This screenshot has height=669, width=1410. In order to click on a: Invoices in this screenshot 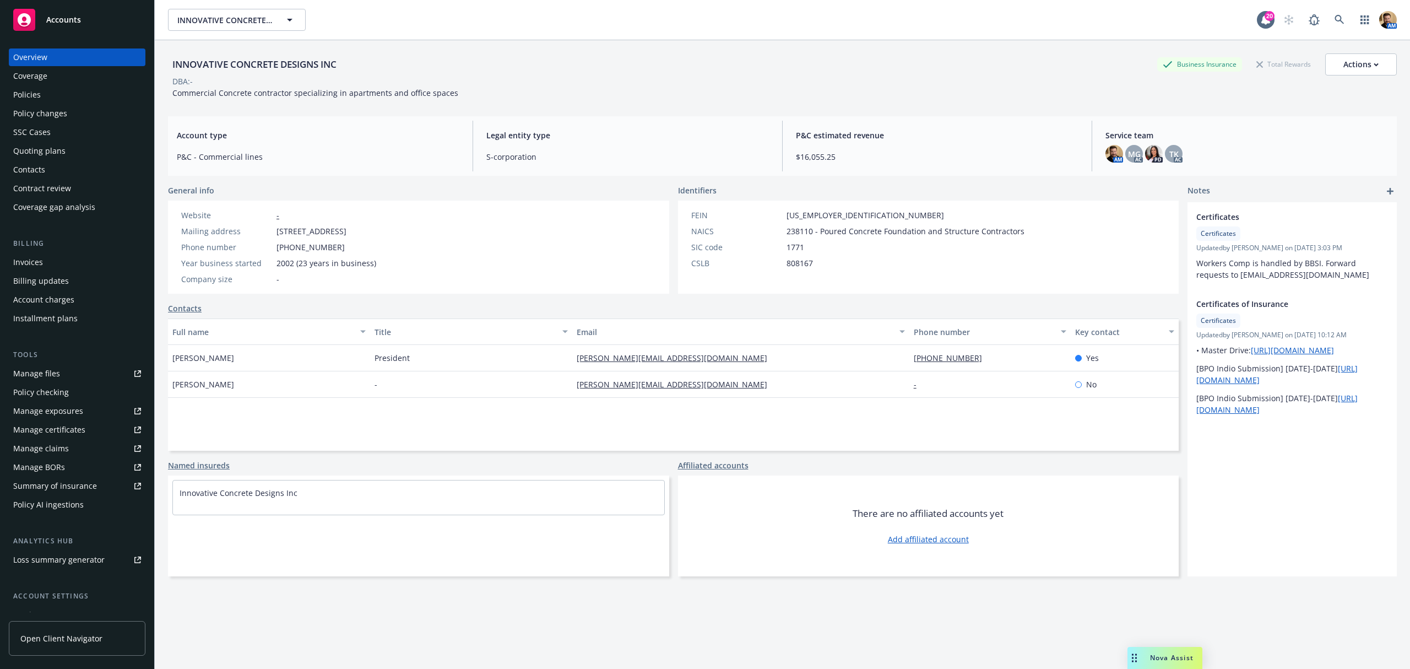, I will do `click(77, 262)`.